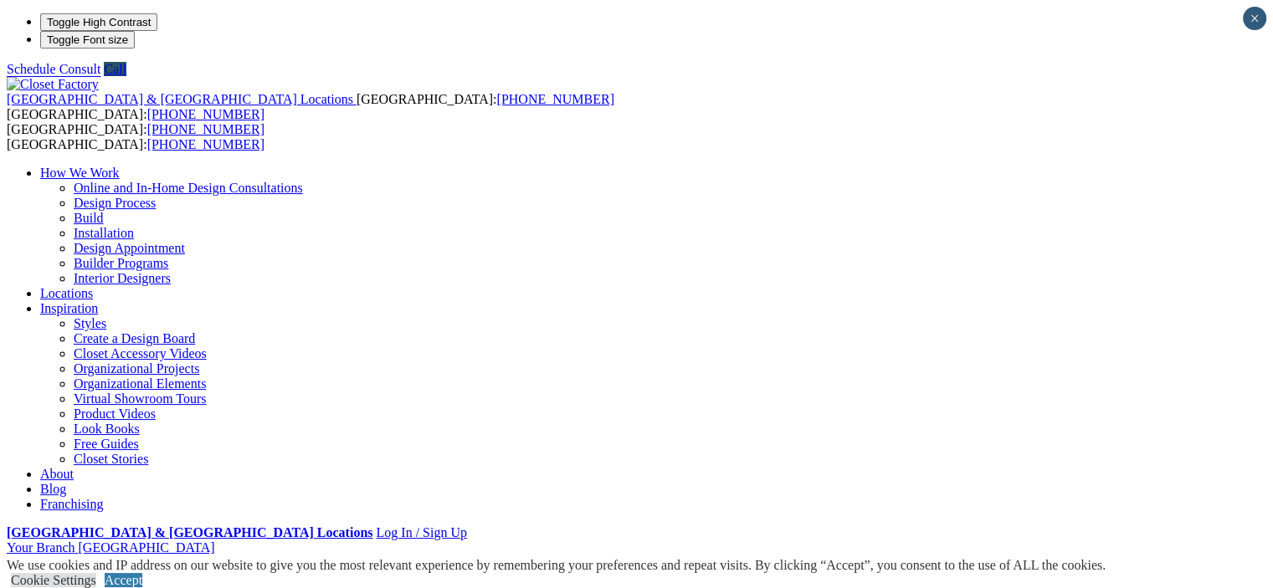  What do you see at coordinates (106, 443) in the screenshot?
I see `a: Free Guides` at bounding box center [106, 443].